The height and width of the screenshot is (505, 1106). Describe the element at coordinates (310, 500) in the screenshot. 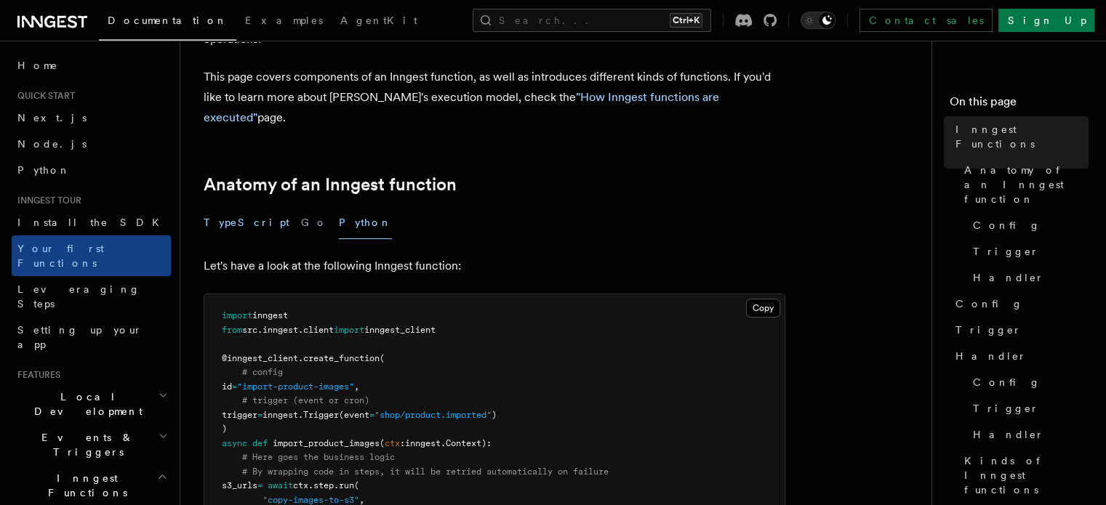

I see `span: "copy-images-to-s3"` at that location.